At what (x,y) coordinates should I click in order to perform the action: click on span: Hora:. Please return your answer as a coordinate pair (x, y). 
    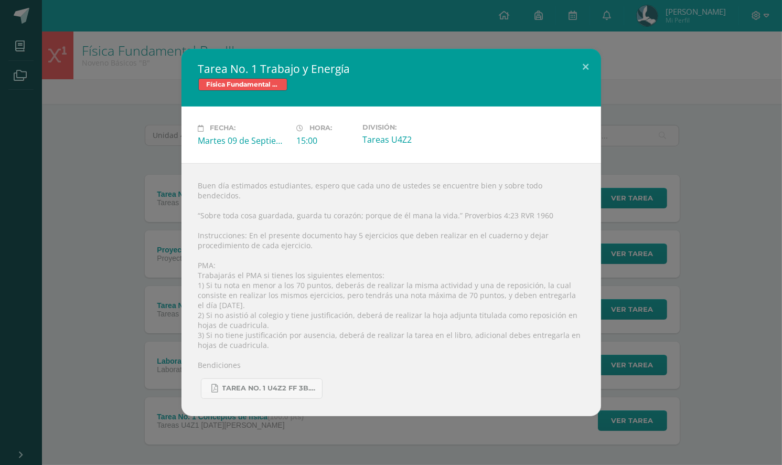
    Looking at the image, I should click on (321, 128).